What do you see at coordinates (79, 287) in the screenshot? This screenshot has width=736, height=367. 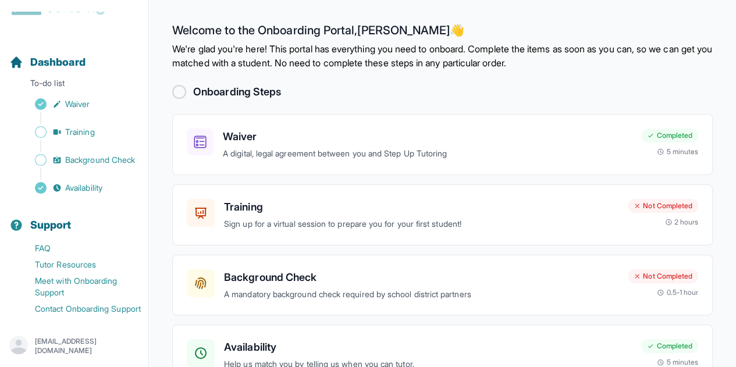 I see `a: Meet with Onboarding Support` at bounding box center [79, 287].